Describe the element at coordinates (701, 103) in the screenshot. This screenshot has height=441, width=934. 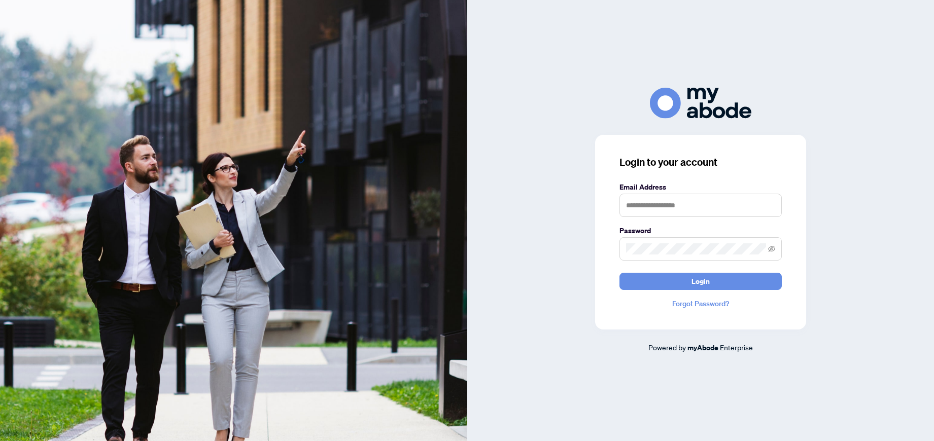
I see `img: ma-logo` at that location.